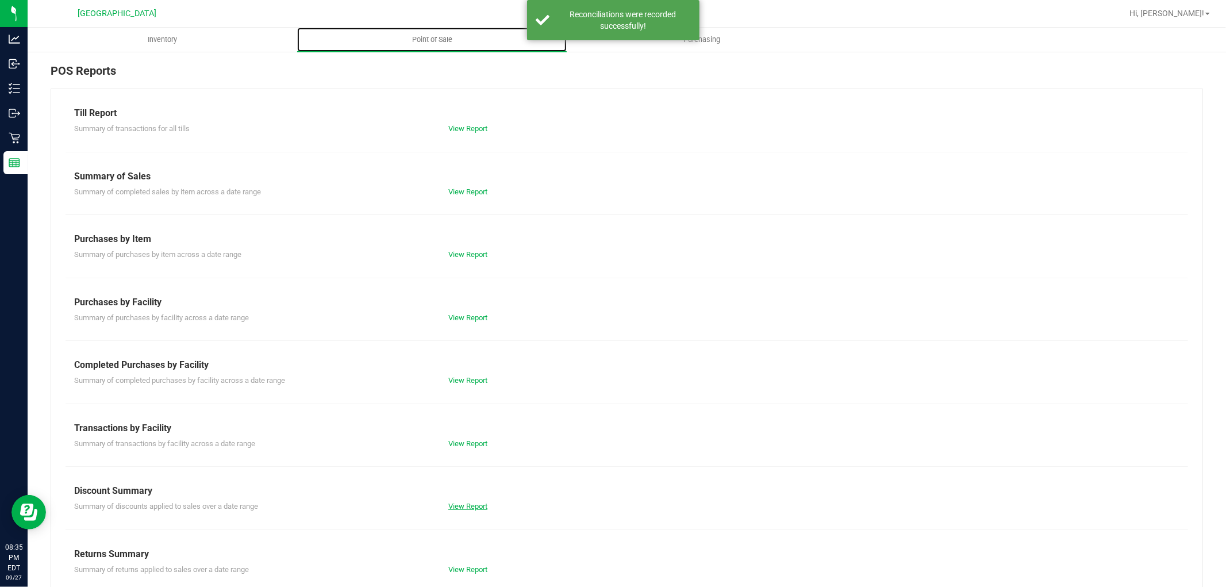  What do you see at coordinates (164, 443) in the screenshot?
I see `span: Summary of transactions by facility across a date range` at bounding box center [164, 443].